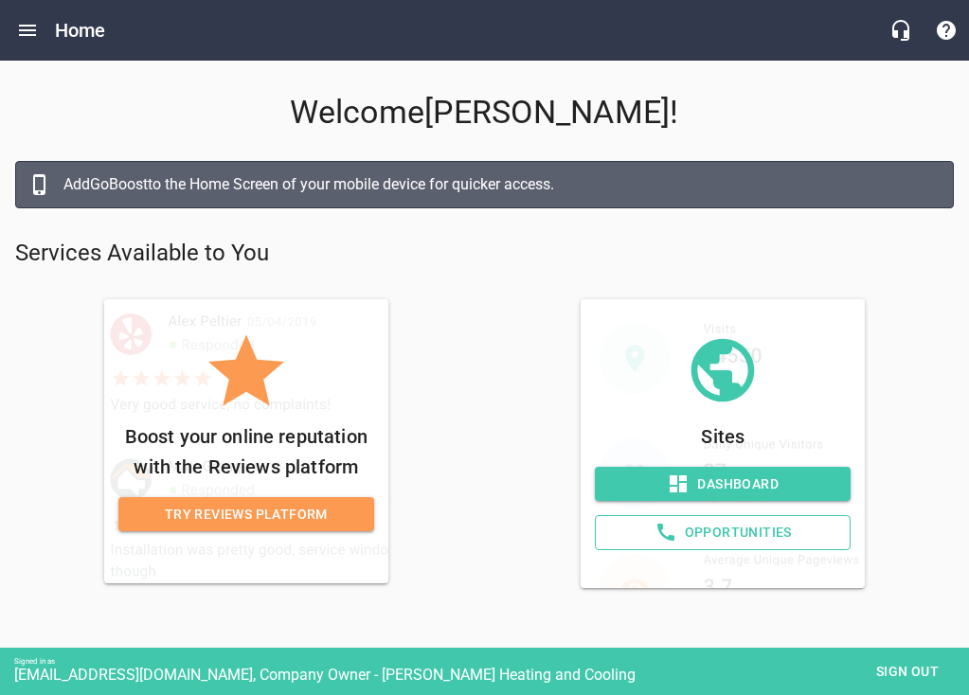  I want to click on div: Add GoBoost to the Home Screen of your mobile device for quicker access., so click(498, 185).